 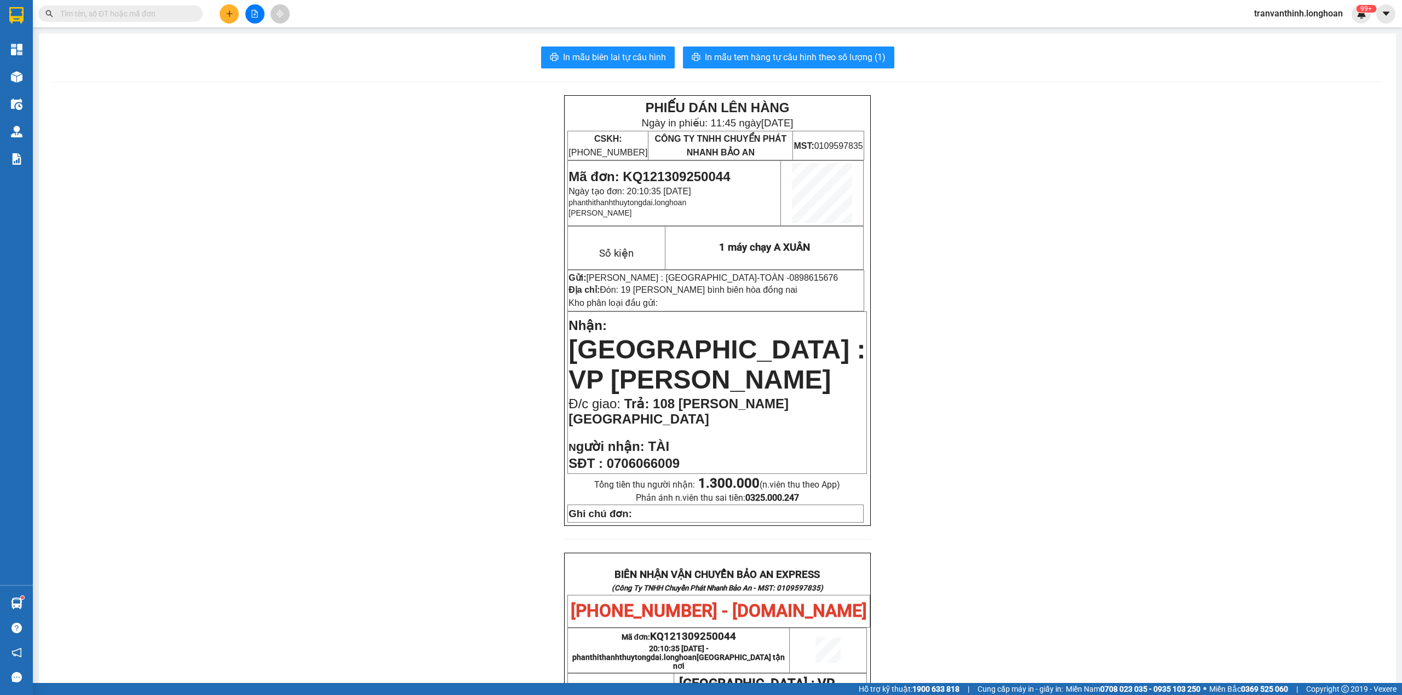 I want to click on span: Miền Nam, so click(x=1133, y=689).